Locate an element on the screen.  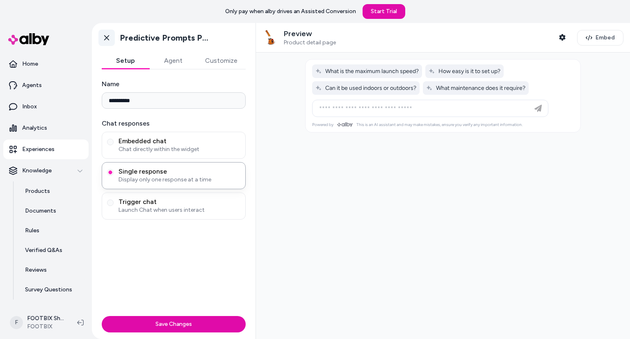
a: Home is located at coordinates (46, 64).